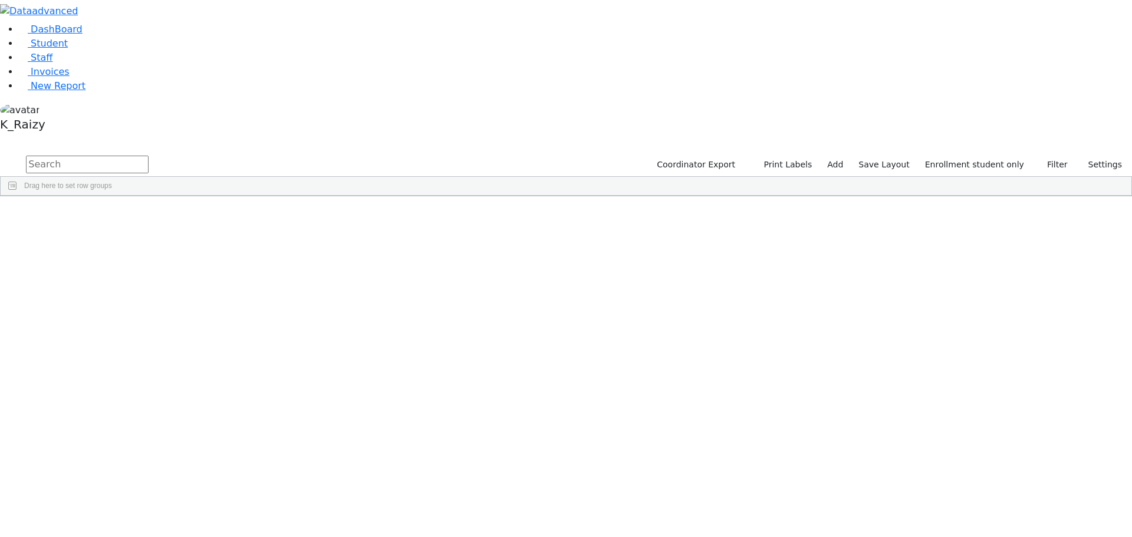 The height and width of the screenshot is (537, 1132). I want to click on button: Coordinator Export, so click(695, 165).